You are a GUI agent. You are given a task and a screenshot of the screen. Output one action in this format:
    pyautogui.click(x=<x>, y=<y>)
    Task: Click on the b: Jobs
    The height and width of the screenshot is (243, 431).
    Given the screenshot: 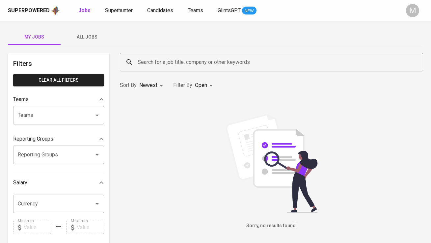 What is the action you would take?
    pyautogui.click(x=84, y=10)
    